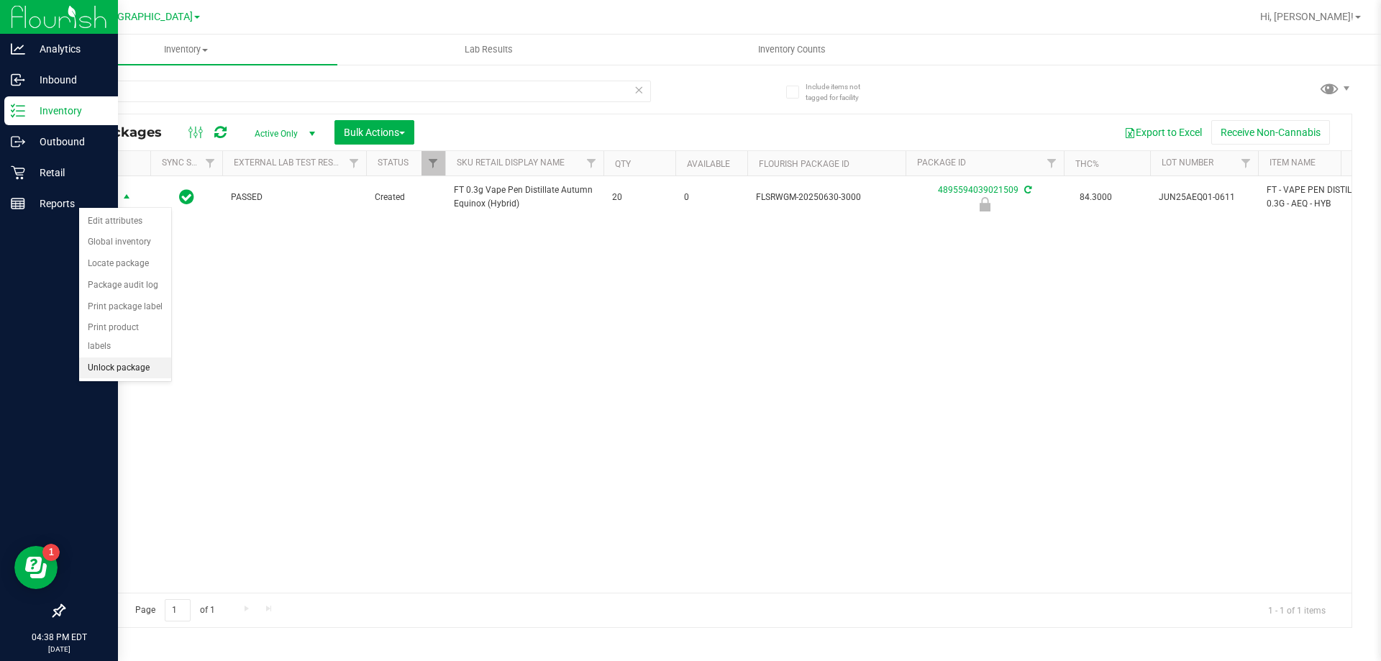 The width and height of the screenshot is (1381, 661). I want to click on span: Bulk Actions, so click(374, 132).